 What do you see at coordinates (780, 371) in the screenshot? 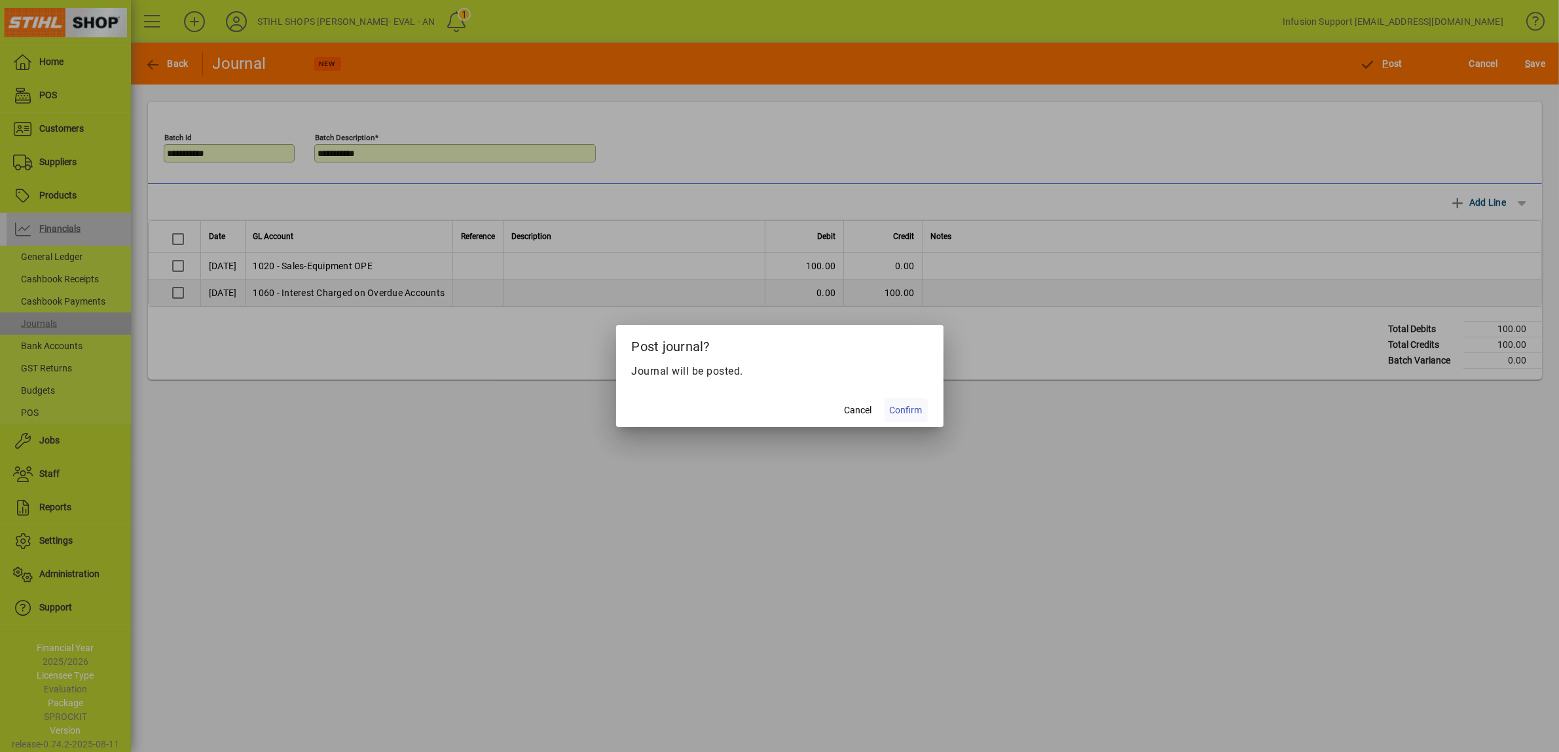
I see `p: Journal will be posted.` at bounding box center [780, 371].